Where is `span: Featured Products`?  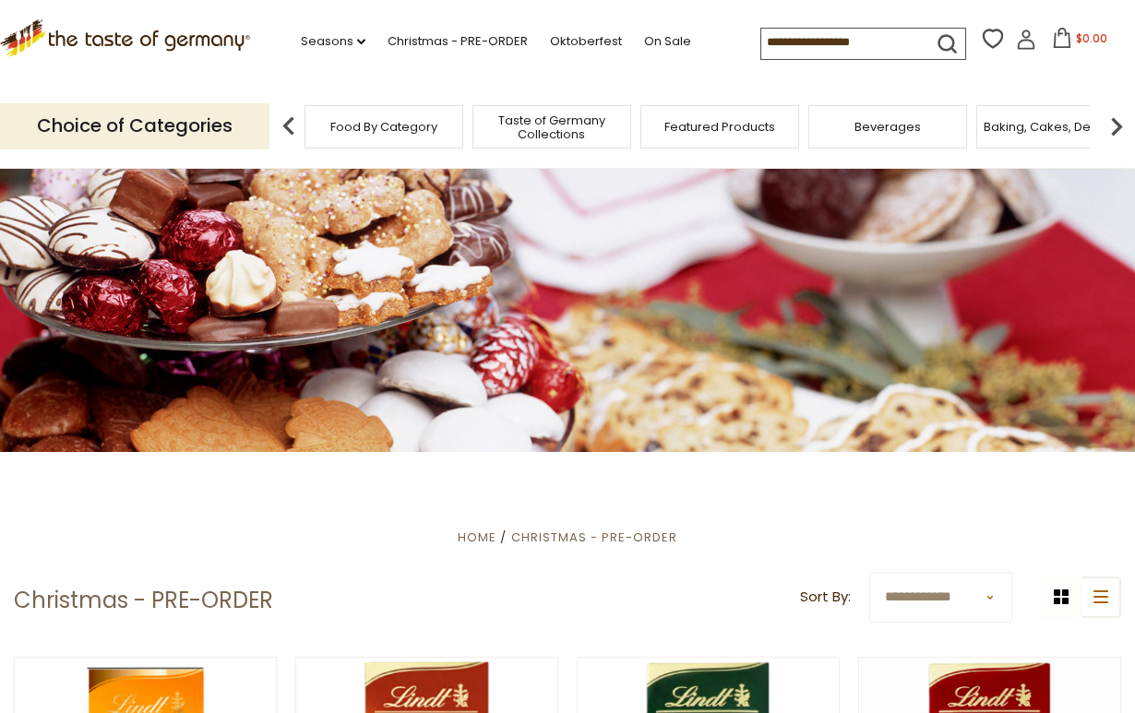
span: Featured Products is located at coordinates (720, 126).